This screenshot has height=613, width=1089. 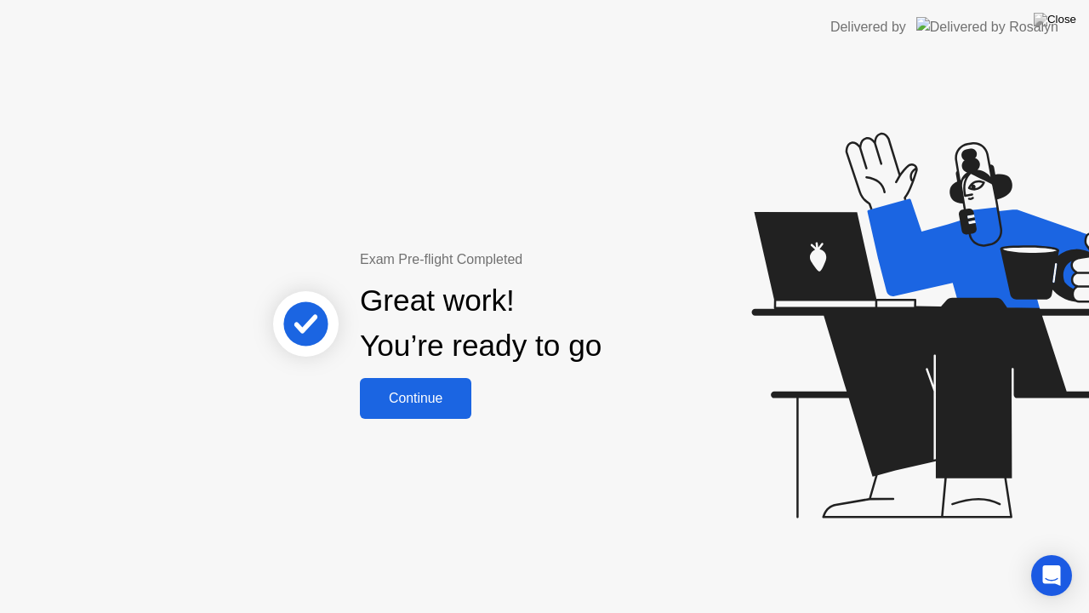 I want to click on div: Exam Pre-flight Completed, so click(x=535, y=260).